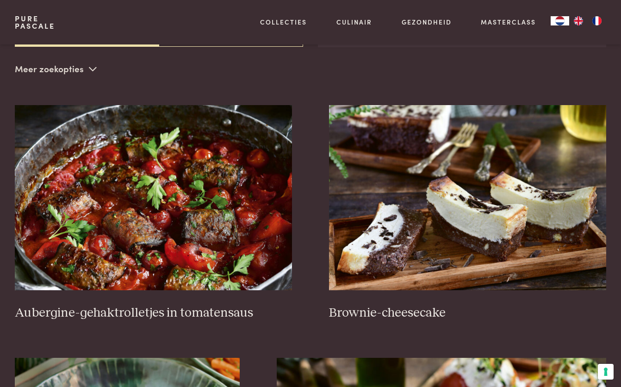 Image resolution: width=621 pixels, height=387 pixels. What do you see at coordinates (467, 198) in the screenshot?
I see `img: Brownie-cheesecake` at bounding box center [467, 198].